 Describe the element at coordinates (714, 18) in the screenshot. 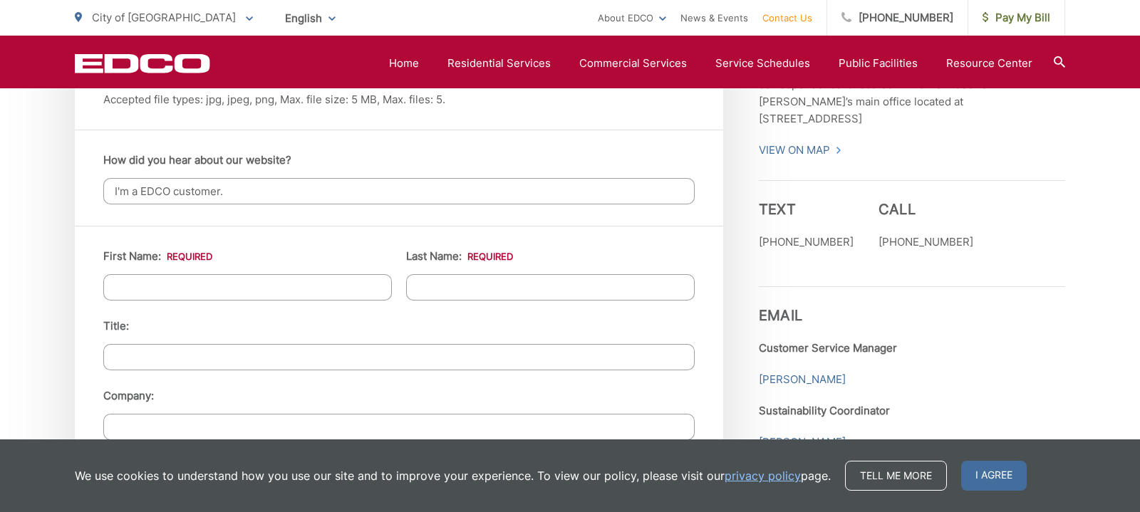

I see `a: News & Events` at that location.